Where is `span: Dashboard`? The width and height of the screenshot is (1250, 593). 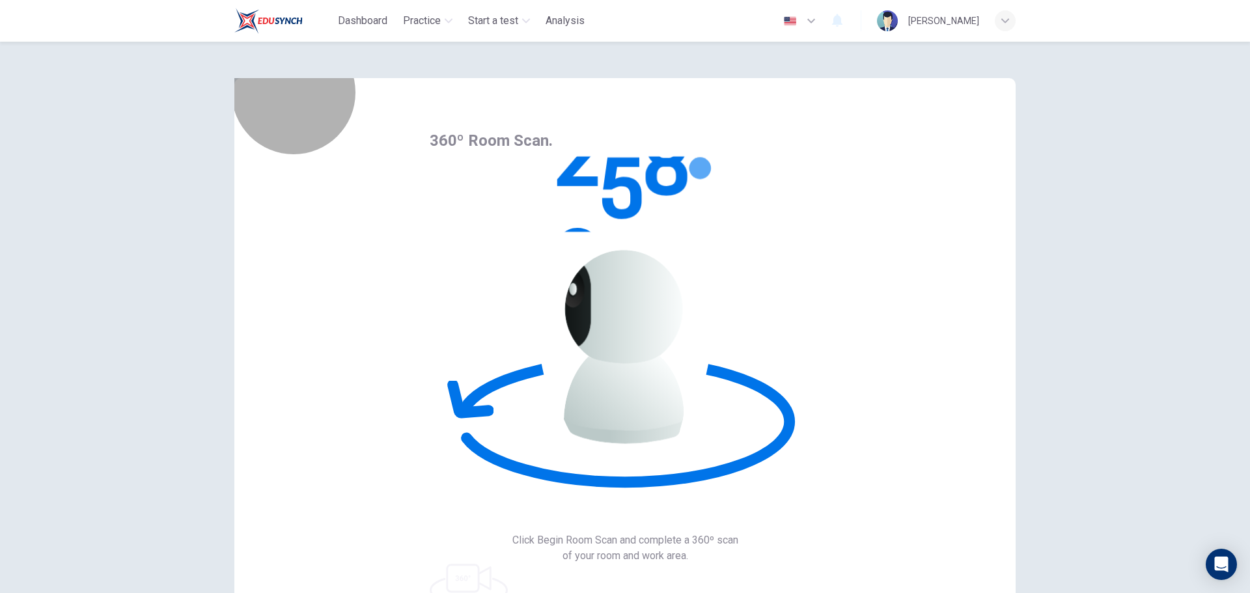 span: Dashboard is located at coordinates (363, 21).